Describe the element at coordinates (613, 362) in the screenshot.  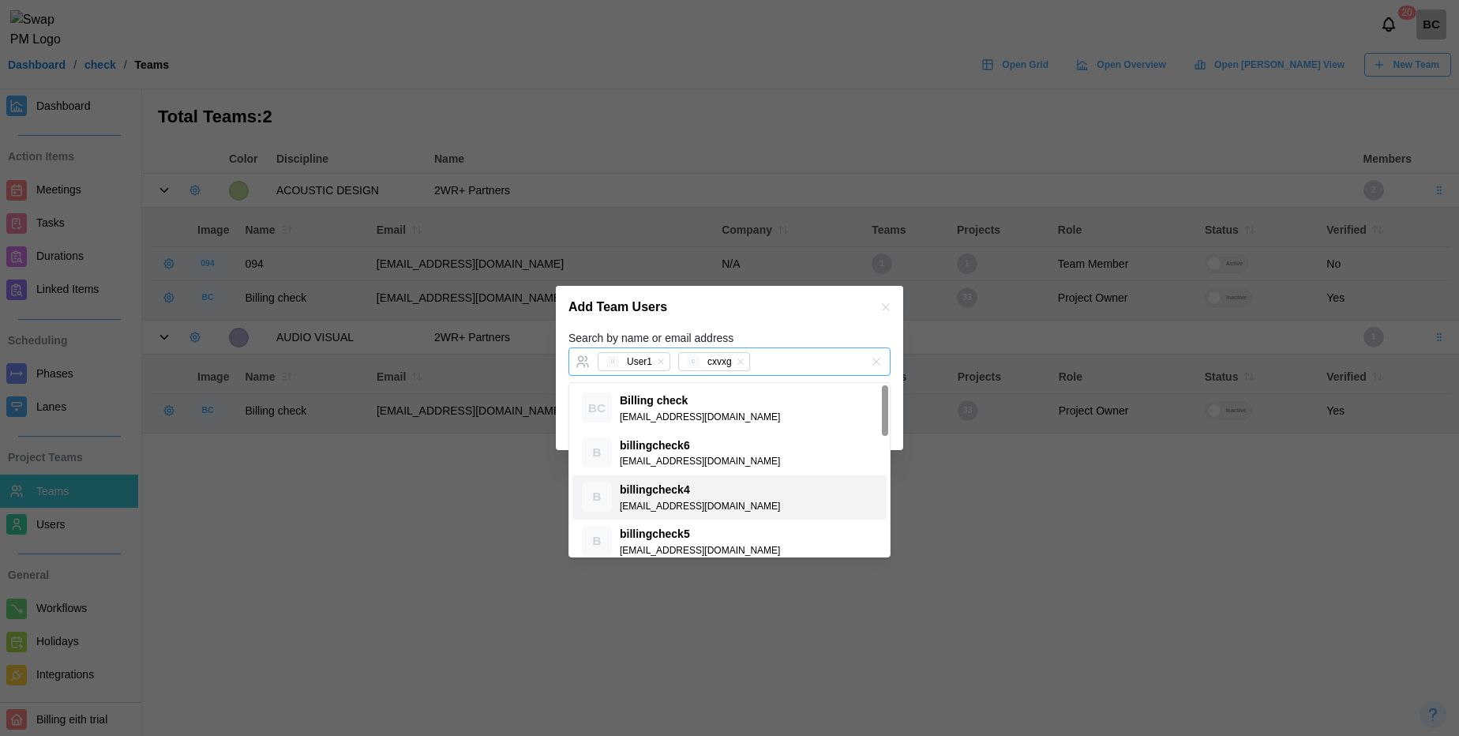
I see `div: U` at that location.